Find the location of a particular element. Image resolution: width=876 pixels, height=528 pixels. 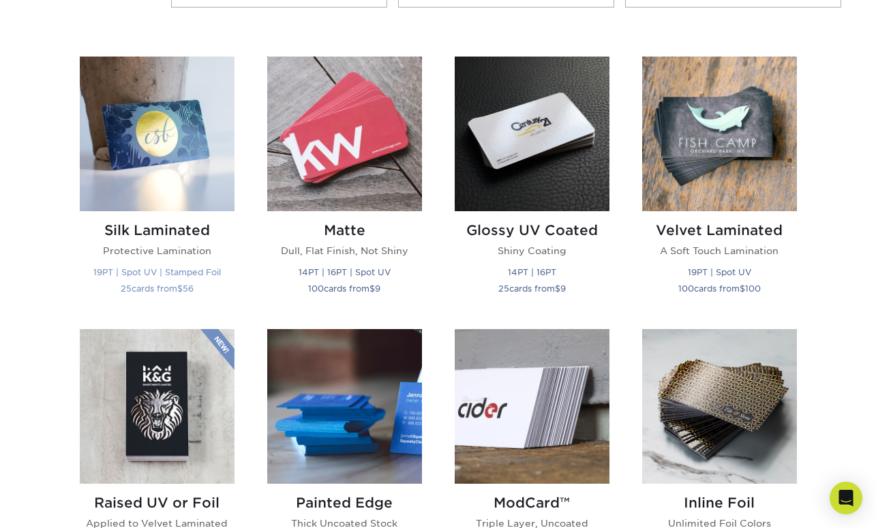

img: Glossy UV Coated Business Cards is located at coordinates (532, 134).